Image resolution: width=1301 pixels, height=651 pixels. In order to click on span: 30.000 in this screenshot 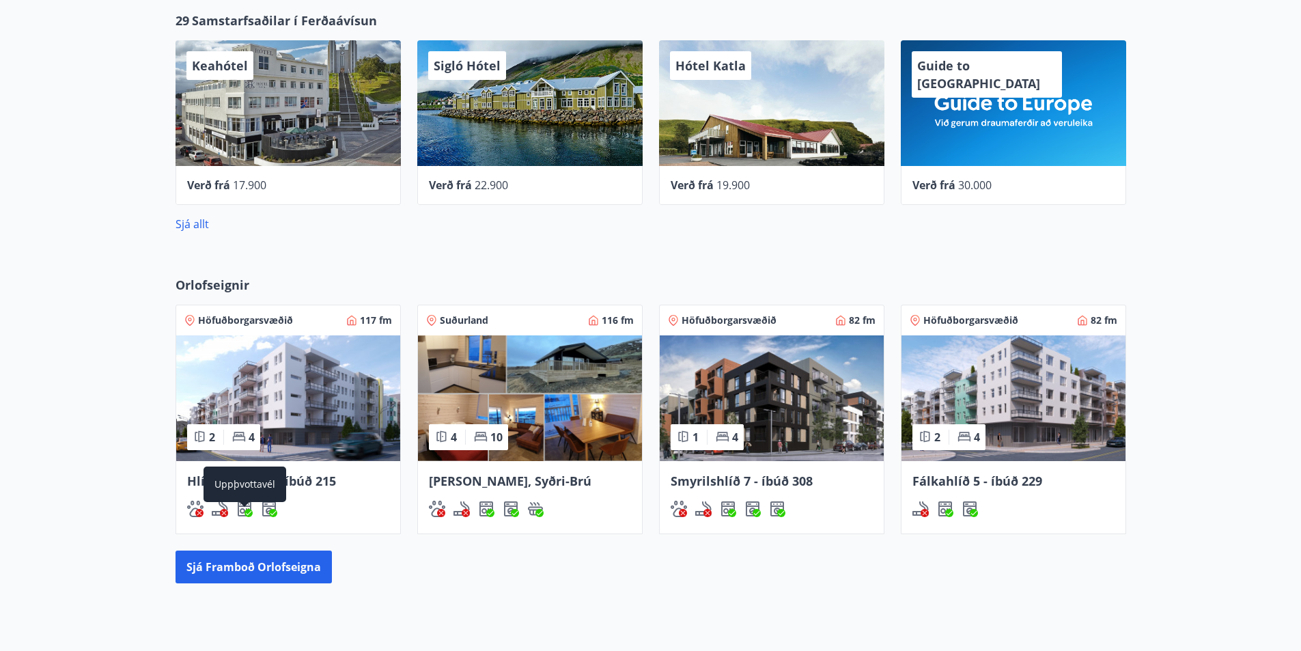, I will do `click(974, 185)`.